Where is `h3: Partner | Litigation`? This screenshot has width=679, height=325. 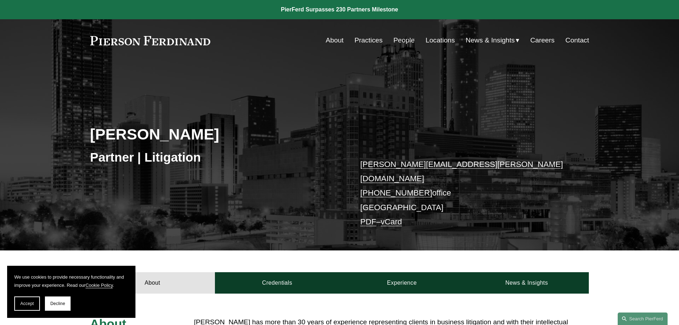 h3: Partner | Litigation is located at coordinates (215, 157).